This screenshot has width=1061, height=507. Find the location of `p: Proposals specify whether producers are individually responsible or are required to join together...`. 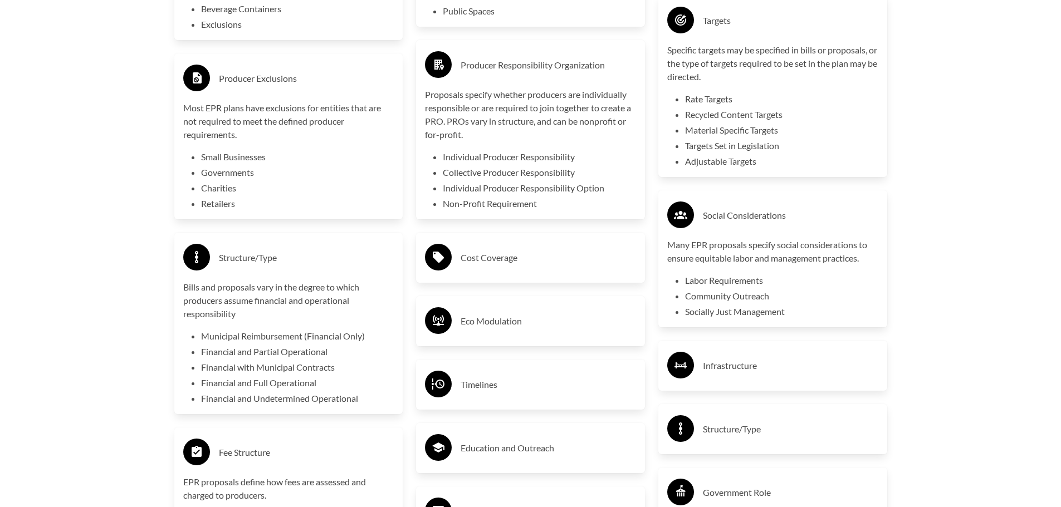

p: Proposals specify whether producers are individually responsible or are required to join together... is located at coordinates (530, 115).